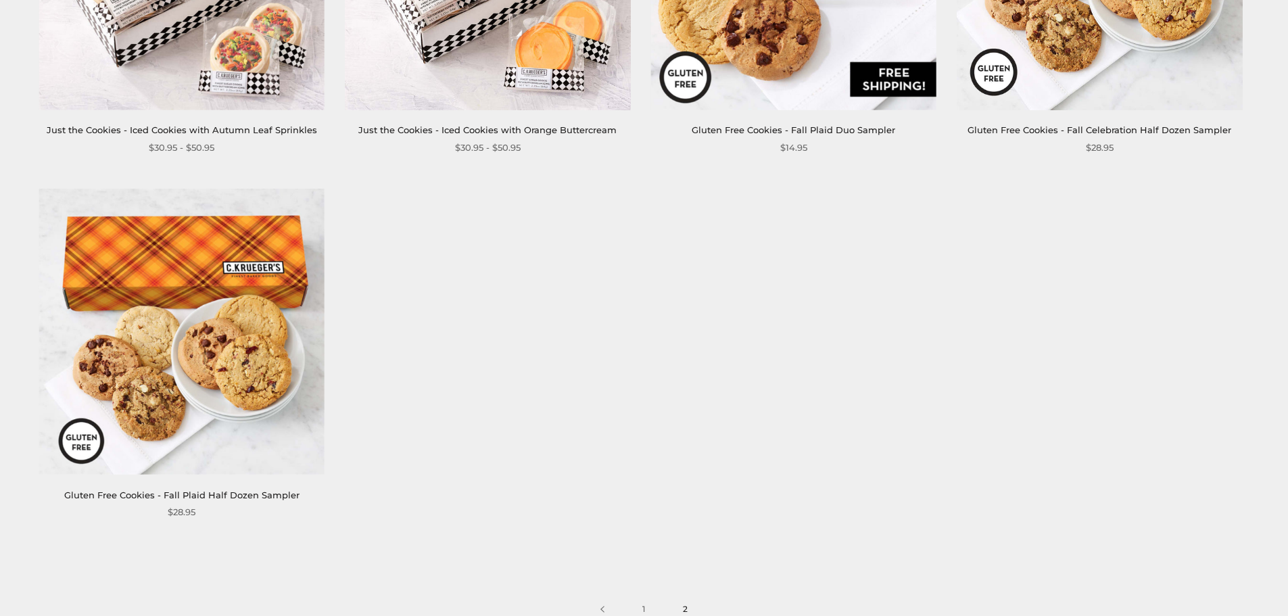  Describe the element at coordinates (1099, 130) in the screenshot. I see `a: Gluten Free Cookies - Fall Celebration Half Dozen Sampler` at that location.